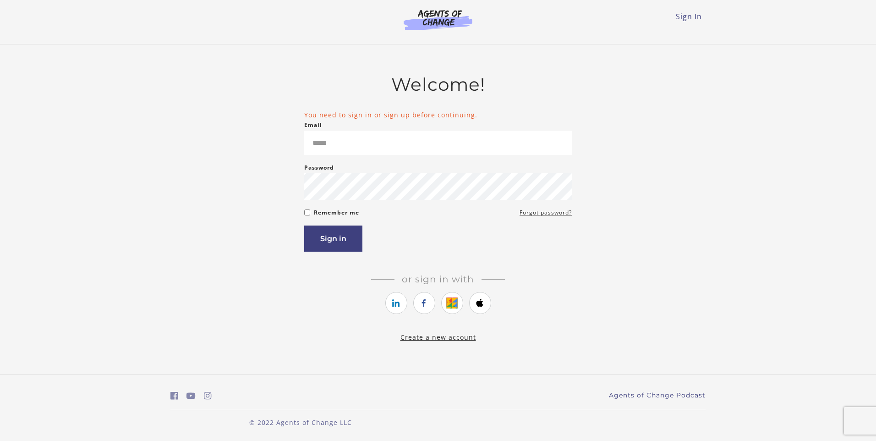  I want to click on a: Sign In, so click(688, 16).